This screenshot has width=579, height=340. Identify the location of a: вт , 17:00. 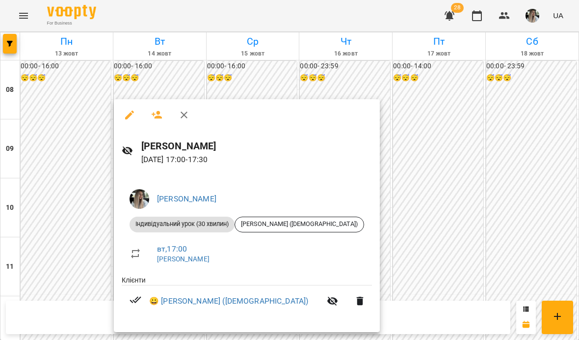
(172, 248).